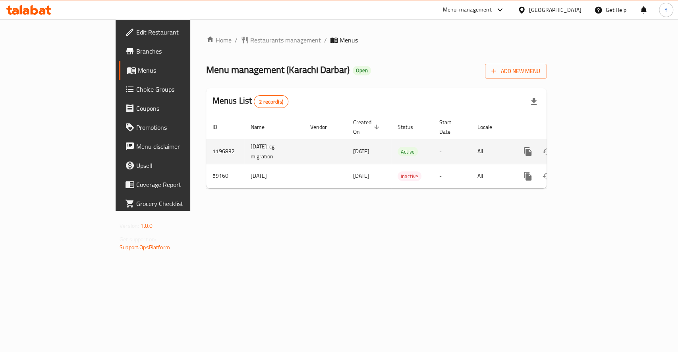  What do you see at coordinates (129, 226) in the screenshot?
I see `span: Version:` at bounding box center [129, 226].